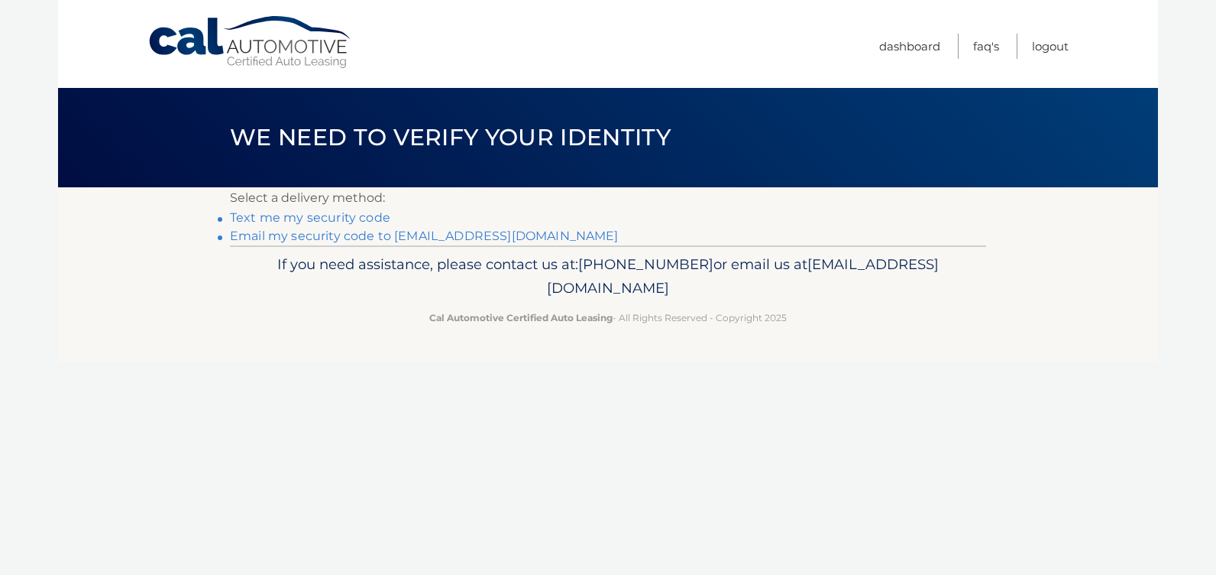  What do you see at coordinates (310, 217) in the screenshot?
I see `a: Text me my security code` at bounding box center [310, 217].